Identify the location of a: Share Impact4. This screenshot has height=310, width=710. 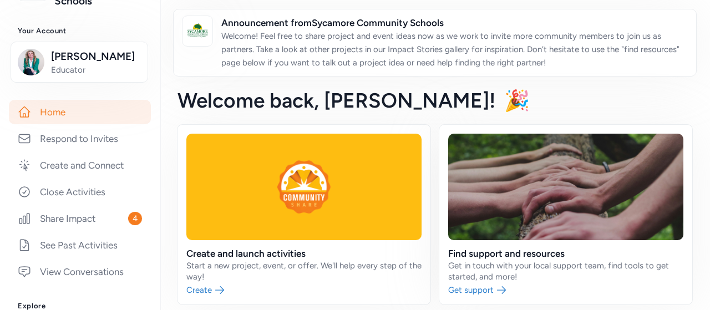
(80, 219).